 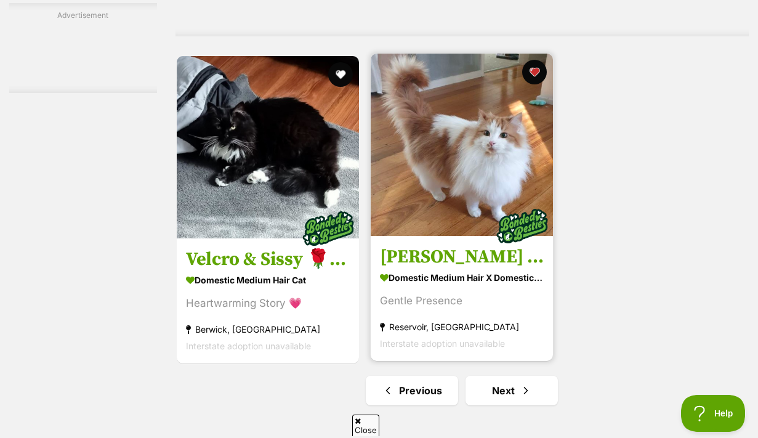 I want to click on span: Close, so click(x=366, y=425).